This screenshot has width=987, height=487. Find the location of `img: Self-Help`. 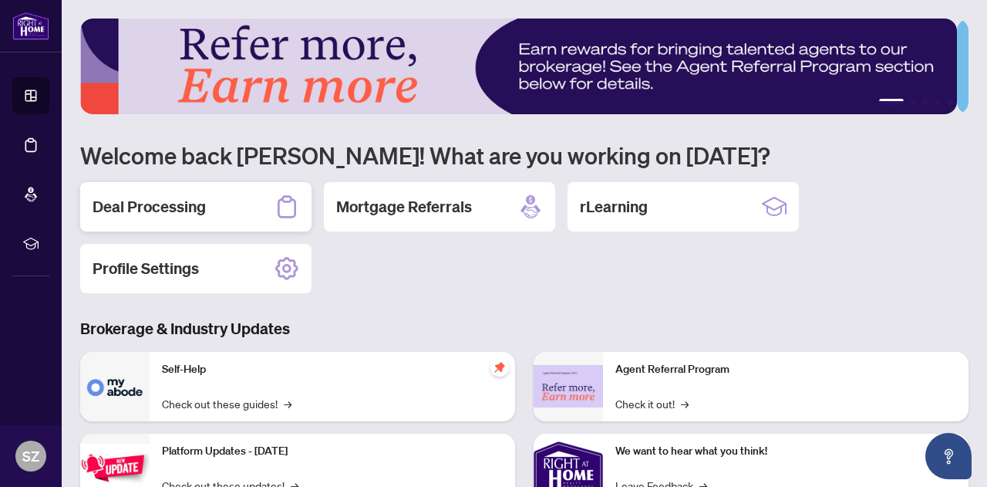

img: Self-Help is located at coordinates (115, 386).